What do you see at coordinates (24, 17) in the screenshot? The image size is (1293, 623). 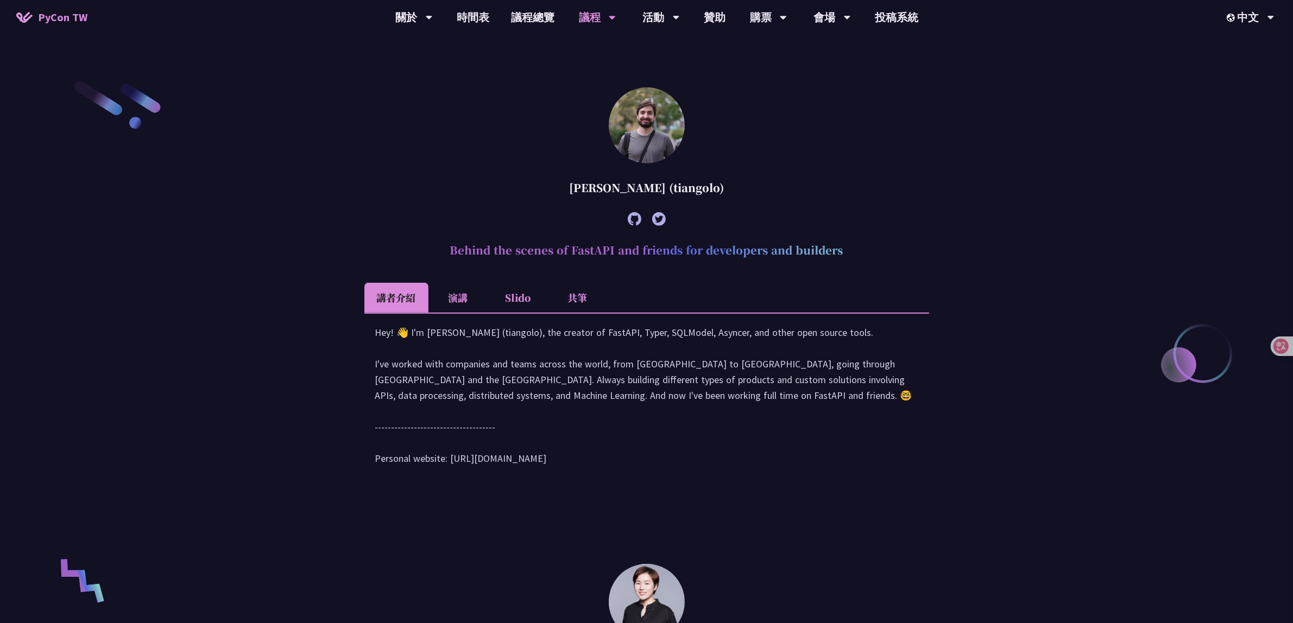 I see `img: Home icon of PyCon TW 2025` at bounding box center [24, 17].